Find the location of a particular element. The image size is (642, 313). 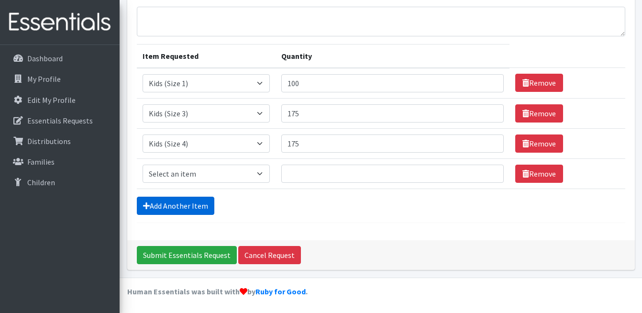

th: Quantity is located at coordinates (393, 56).